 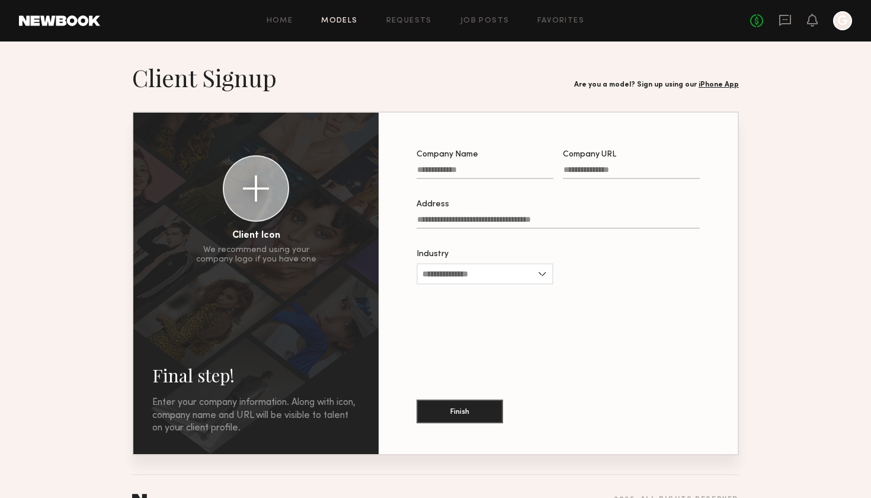 What do you see at coordinates (256, 255) in the screenshot?
I see `div: We recommend using your company logo if you have one` at bounding box center [256, 255].